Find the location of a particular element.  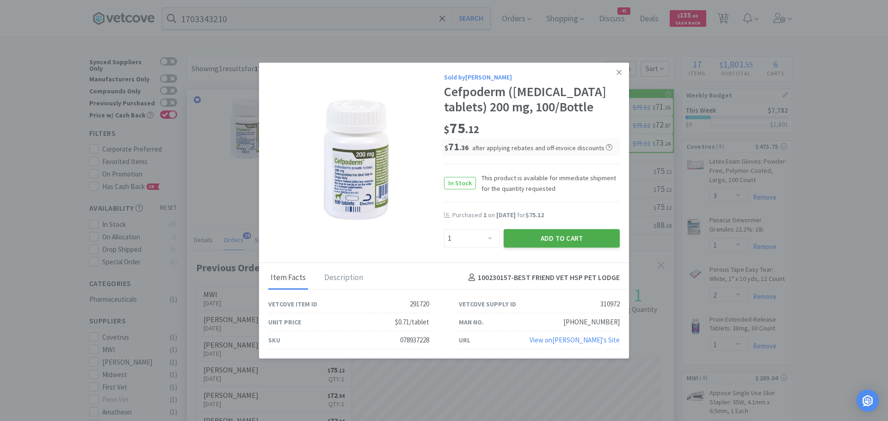

span: In Stock is located at coordinates (460, 183).